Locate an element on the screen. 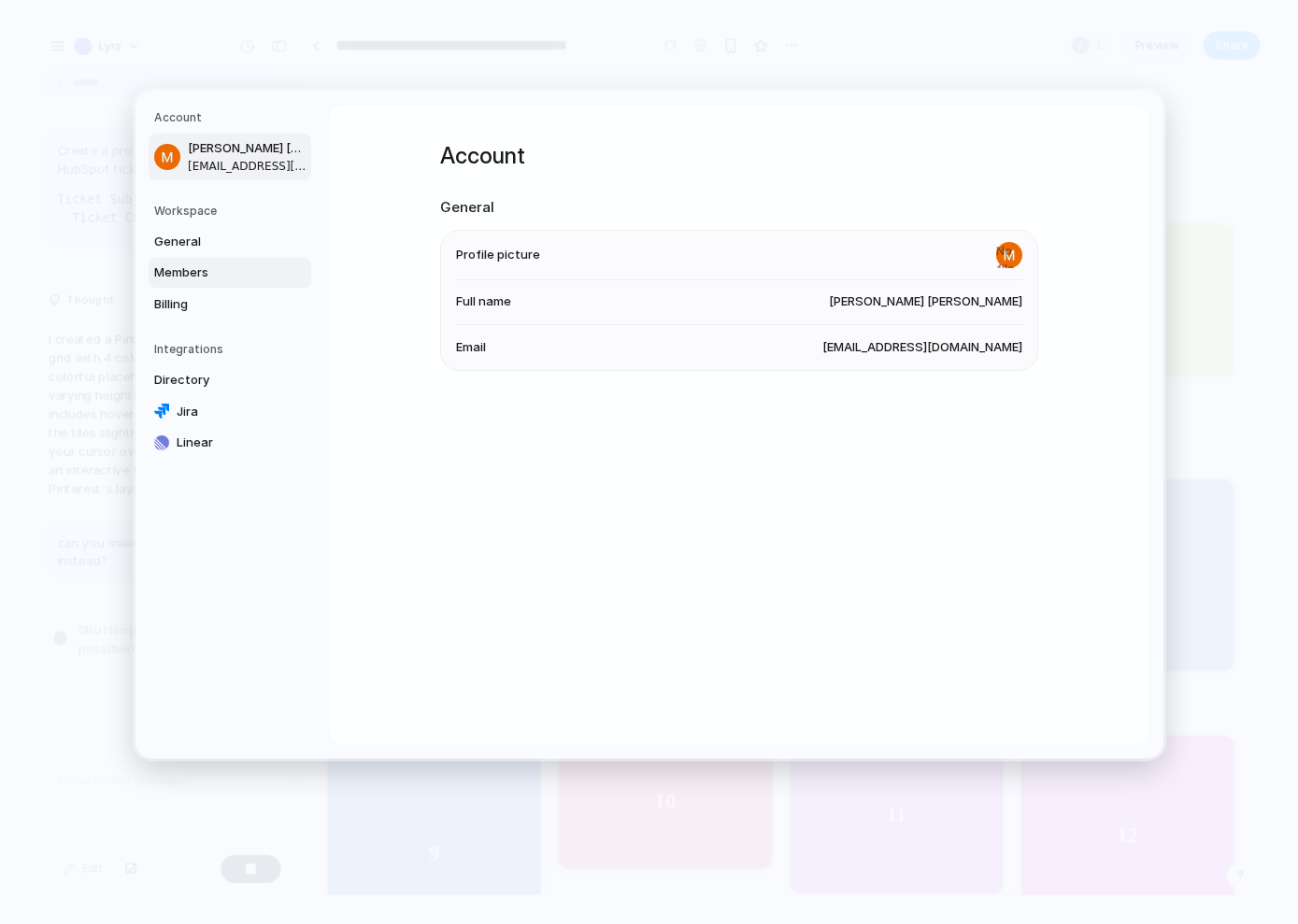 Image resolution: width=1298 pixels, height=924 pixels. h1: Account is located at coordinates (739, 156).